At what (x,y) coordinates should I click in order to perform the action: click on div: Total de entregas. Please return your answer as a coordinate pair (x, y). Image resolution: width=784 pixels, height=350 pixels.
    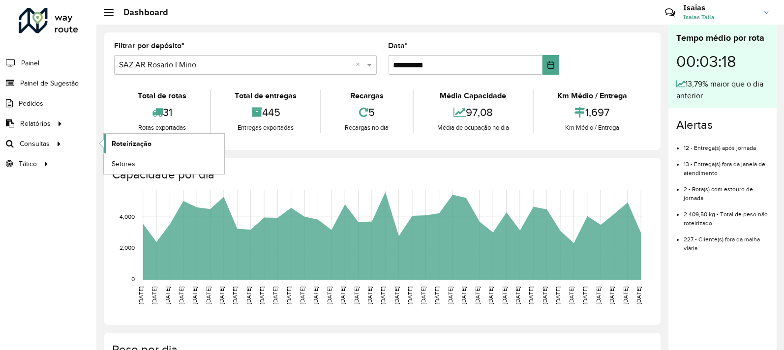
    Looking at the image, I should click on (265, 96).